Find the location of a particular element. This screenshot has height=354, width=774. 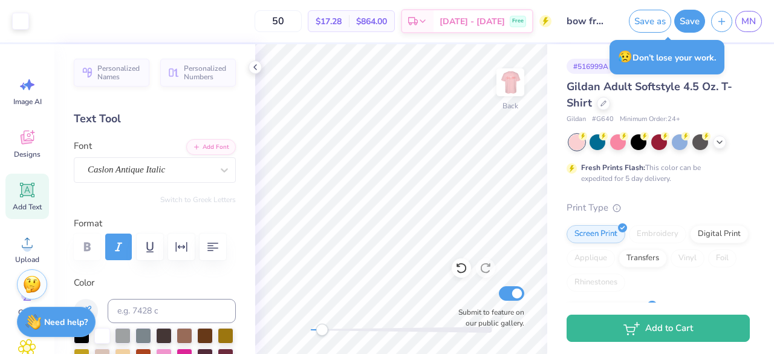

span: Upload is located at coordinates (27, 260).